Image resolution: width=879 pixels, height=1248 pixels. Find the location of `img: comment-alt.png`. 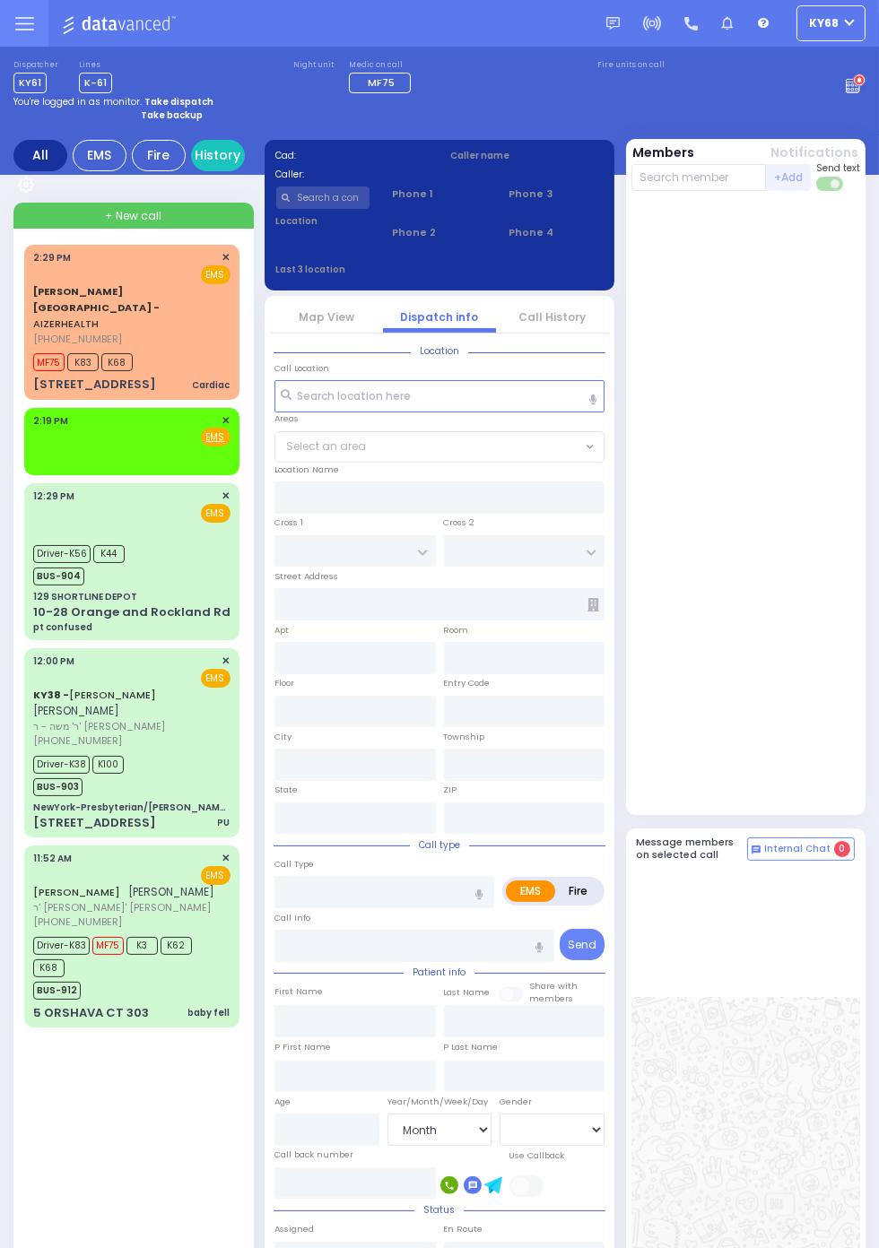

img: comment-alt.png is located at coordinates (756, 850).